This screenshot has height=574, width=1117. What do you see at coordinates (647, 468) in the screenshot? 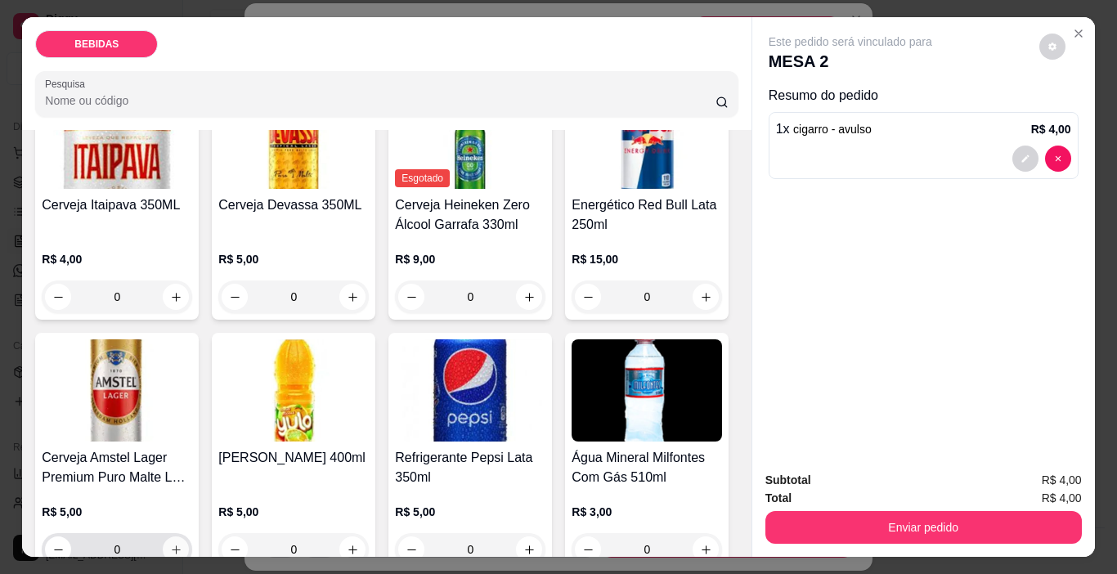
I see `h4: Água Mineral Milfontes Com Gás 510ml` at bounding box center [647, 468].